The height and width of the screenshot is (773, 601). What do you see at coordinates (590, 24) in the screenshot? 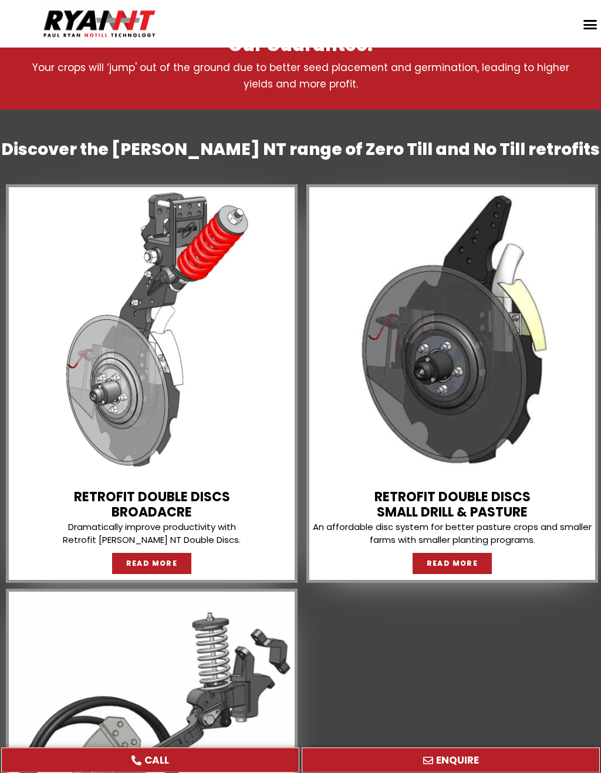
I see `div: Menu Toggle` at bounding box center [590, 24].